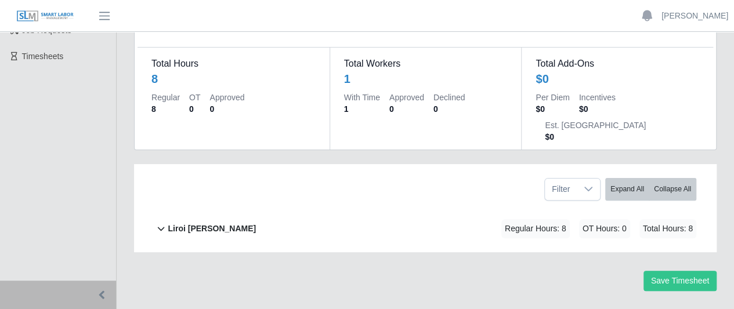  I want to click on dt: Regular, so click(165, 97).